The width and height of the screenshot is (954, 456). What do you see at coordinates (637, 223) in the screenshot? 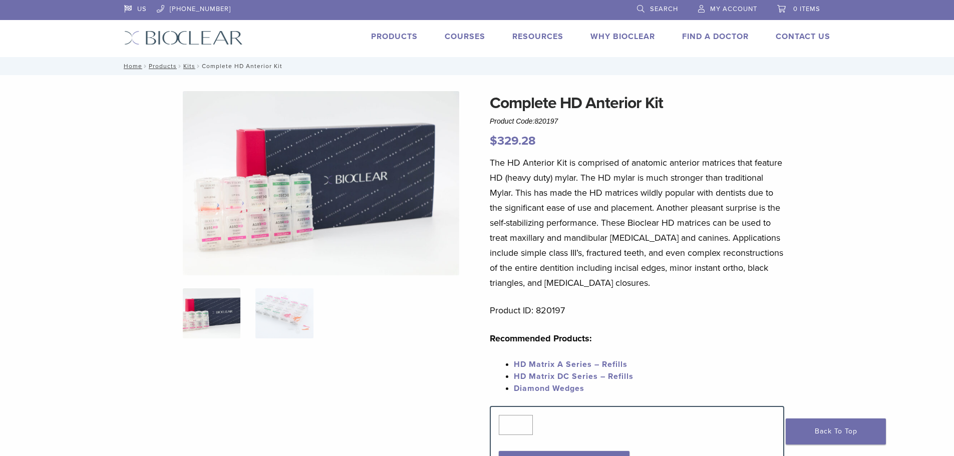
I see `p: The HD Anterior Kit is comprised of anatomic anterior matrices that feature HD (heavy duty) mylar...` at bounding box center [637, 223].